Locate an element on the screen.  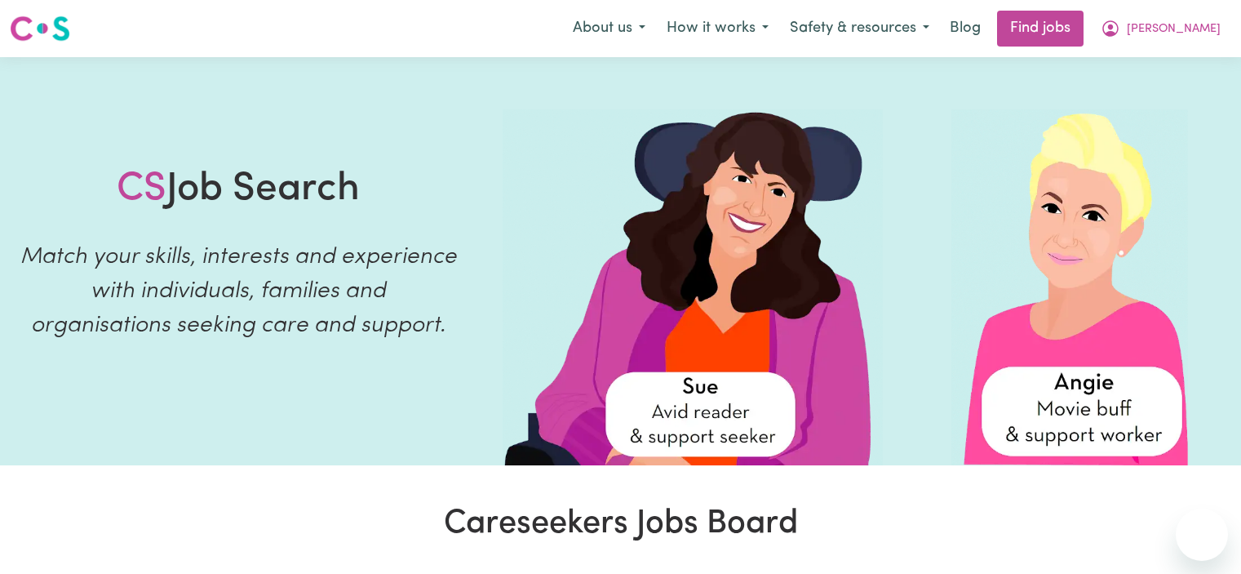
h1: Job Search is located at coordinates (238, 190).